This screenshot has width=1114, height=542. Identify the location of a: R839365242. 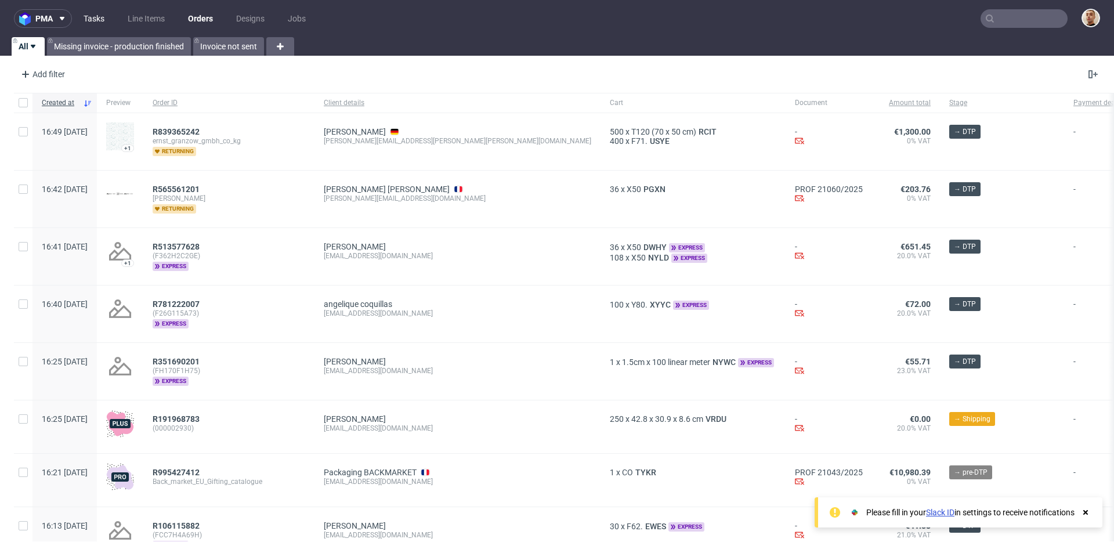
(177, 132).